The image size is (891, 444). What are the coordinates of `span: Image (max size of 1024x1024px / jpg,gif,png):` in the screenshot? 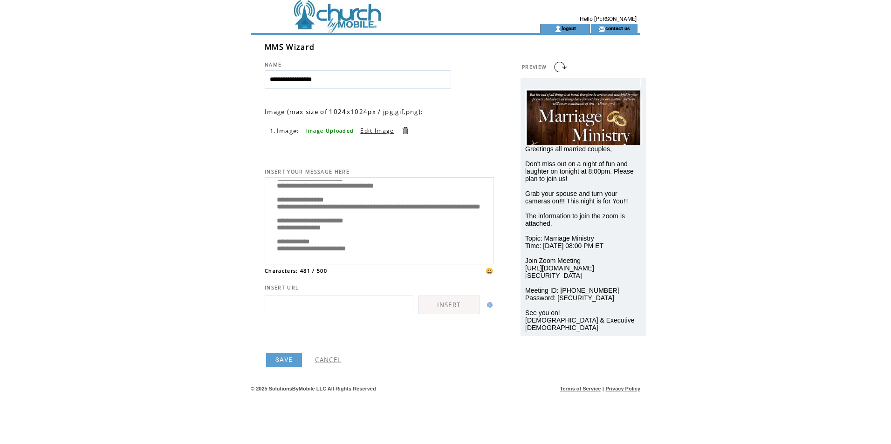 It's located at (344, 112).